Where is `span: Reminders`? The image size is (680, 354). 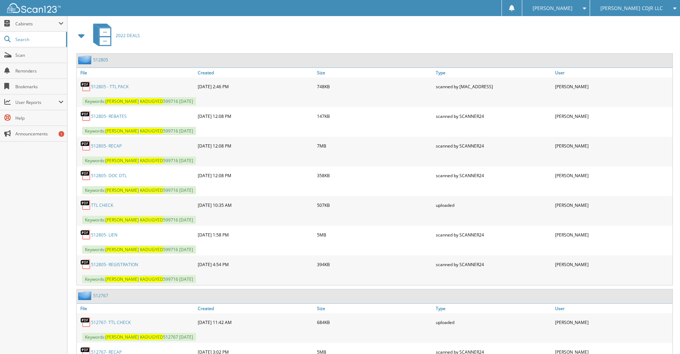 span: Reminders is located at coordinates (39, 71).